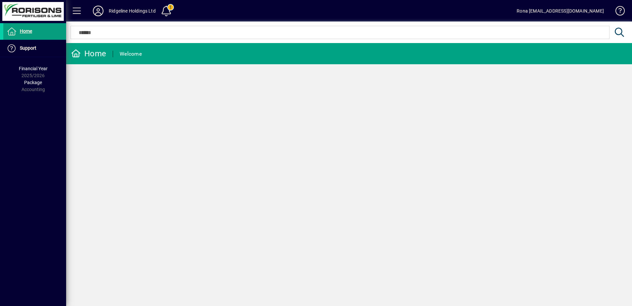 Image resolution: width=632 pixels, height=306 pixels. What do you see at coordinates (26, 31) in the screenshot?
I see `span: Home` at bounding box center [26, 31].